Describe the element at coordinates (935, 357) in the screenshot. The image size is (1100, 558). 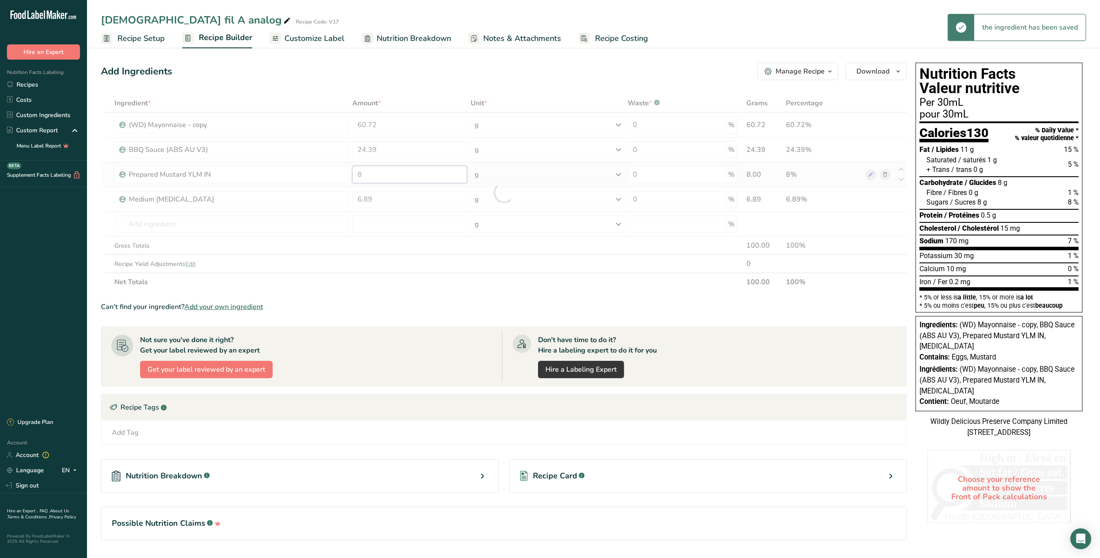
I see `span: Contains:` at that location.